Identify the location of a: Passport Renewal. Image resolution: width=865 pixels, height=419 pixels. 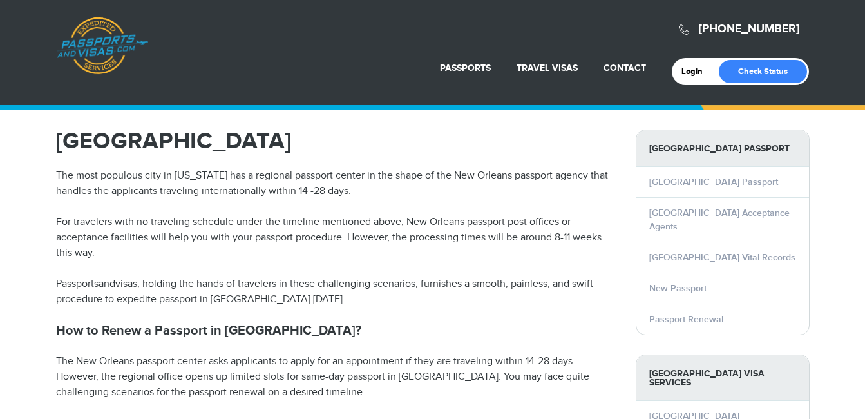
(686, 319).